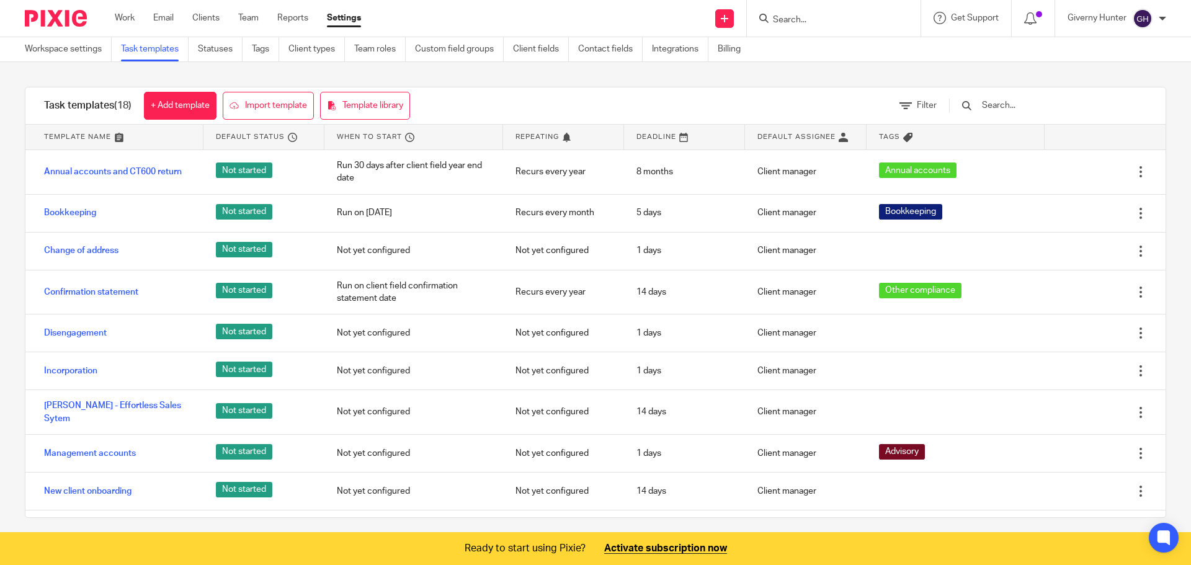 The height and width of the screenshot is (565, 1191). I want to click on a: Annual accounts and CT600 return, so click(113, 172).